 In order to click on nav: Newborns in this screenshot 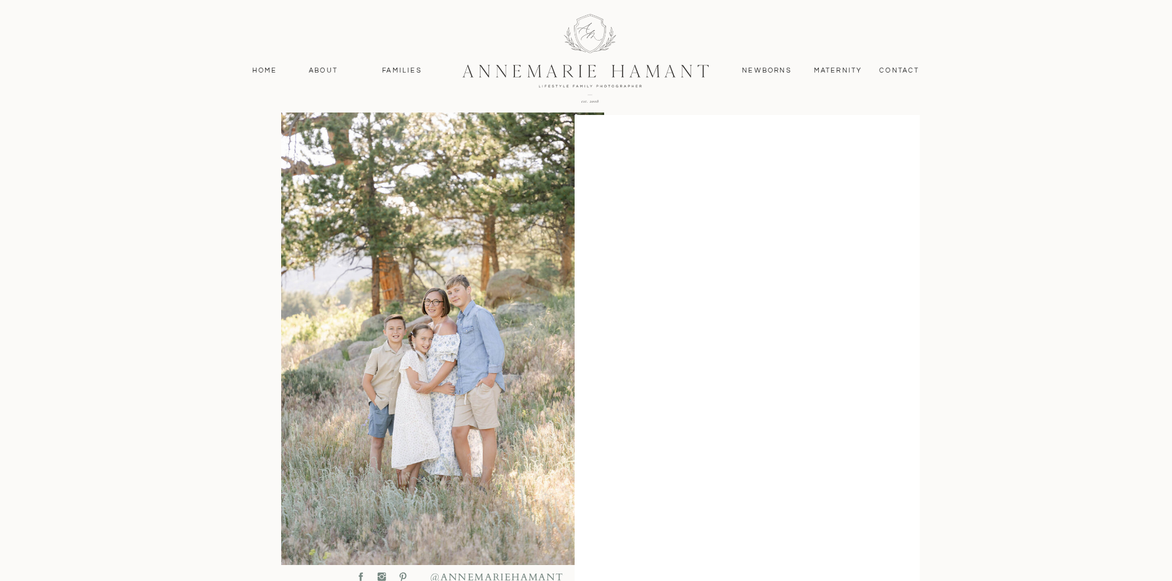, I will do `click(767, 71)`.